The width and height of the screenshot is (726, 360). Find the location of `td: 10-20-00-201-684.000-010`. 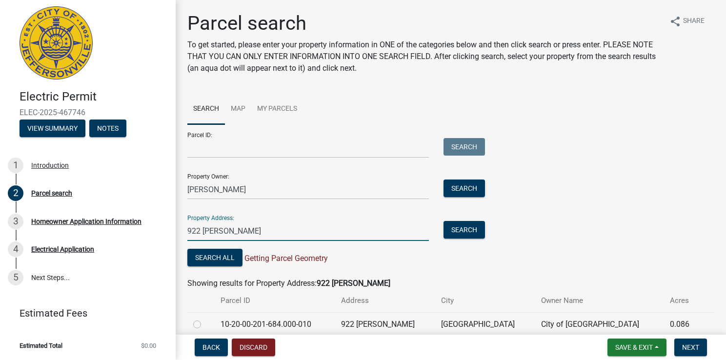

td: 10-20-00-201-684.000-010 is located at coordinates (275, 324).